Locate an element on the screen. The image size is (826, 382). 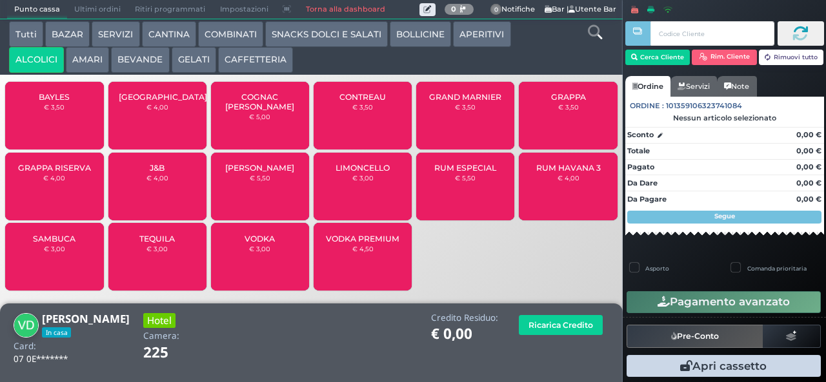
h1: € 0,00 is located at coordinates (464, 334).